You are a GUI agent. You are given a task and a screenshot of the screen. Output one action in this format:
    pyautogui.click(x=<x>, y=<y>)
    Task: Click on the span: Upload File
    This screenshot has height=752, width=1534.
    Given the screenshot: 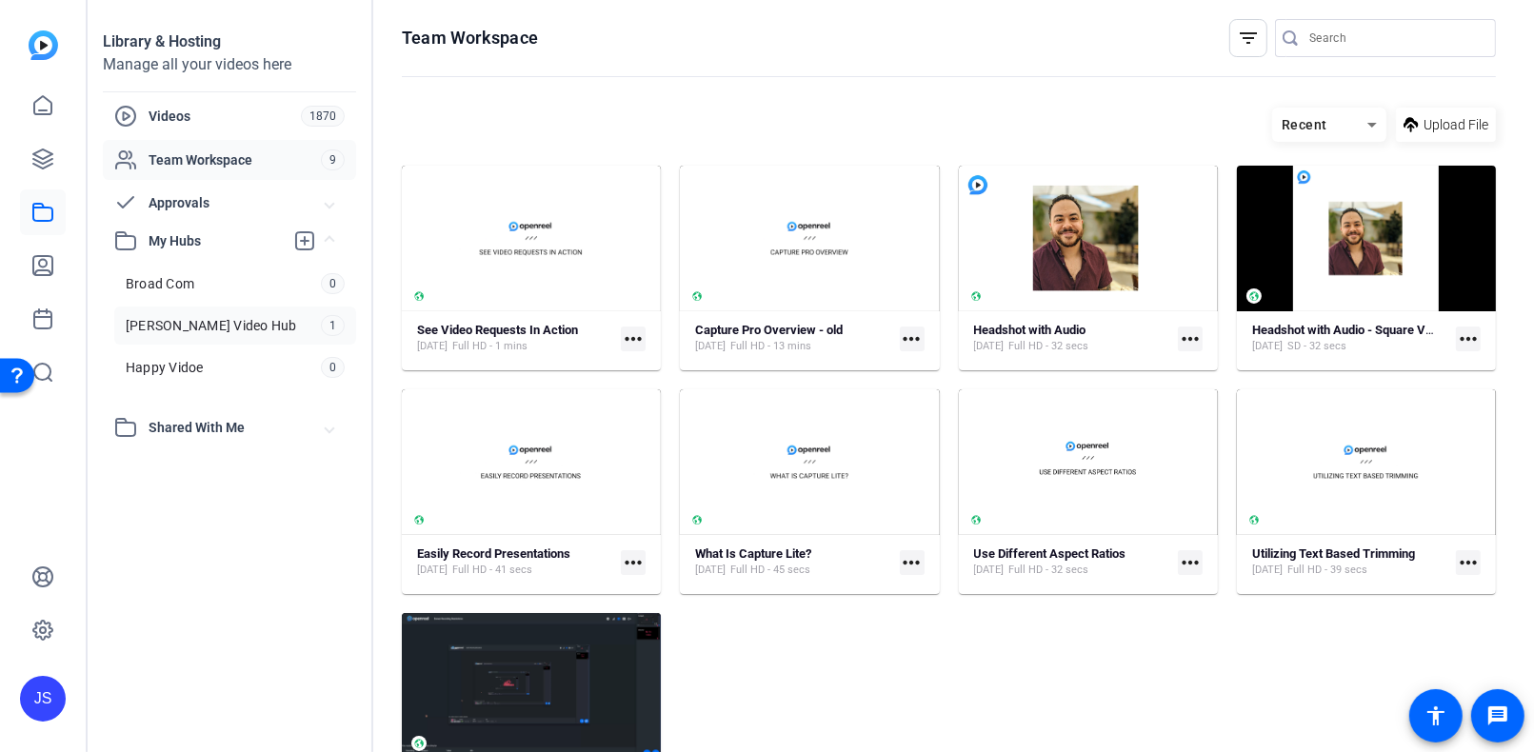 What is the action you would take?
    pyautogui.click(x=1456, y=125)
    